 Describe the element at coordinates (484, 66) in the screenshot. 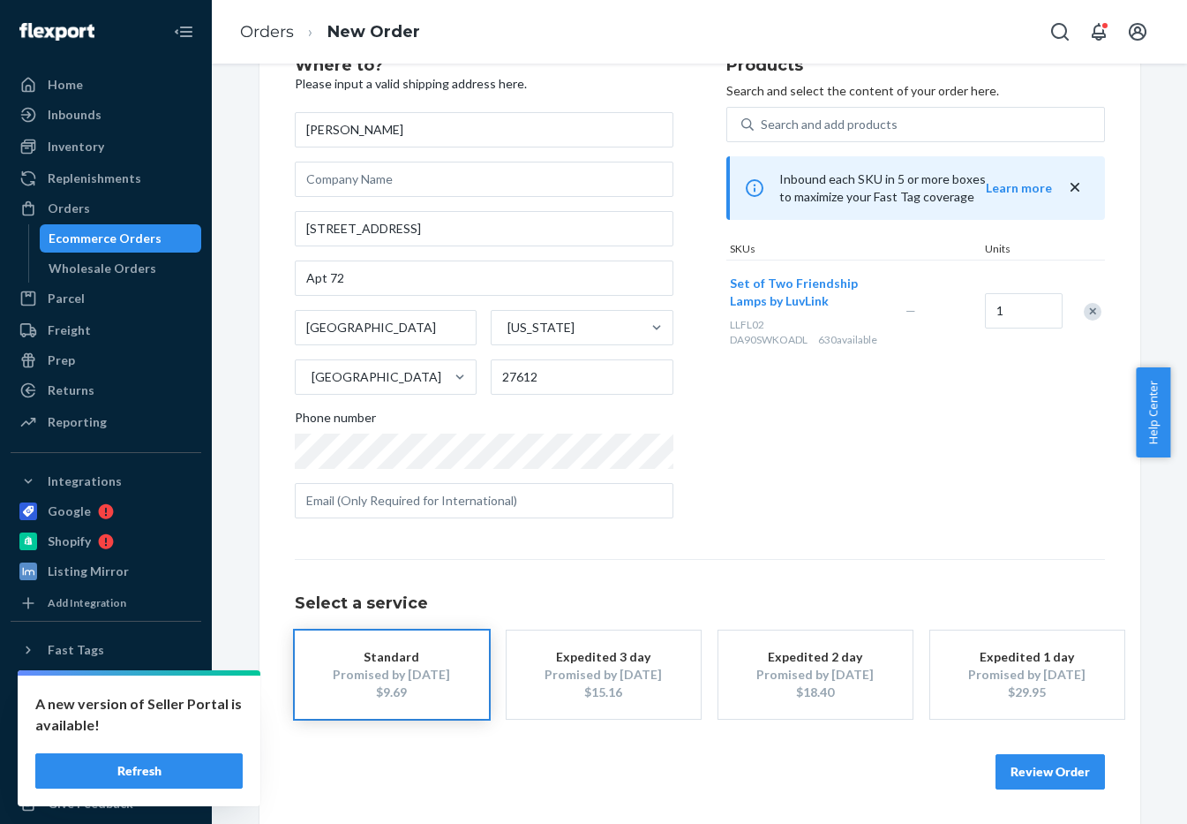

I see `h2: Where to?` at that location.